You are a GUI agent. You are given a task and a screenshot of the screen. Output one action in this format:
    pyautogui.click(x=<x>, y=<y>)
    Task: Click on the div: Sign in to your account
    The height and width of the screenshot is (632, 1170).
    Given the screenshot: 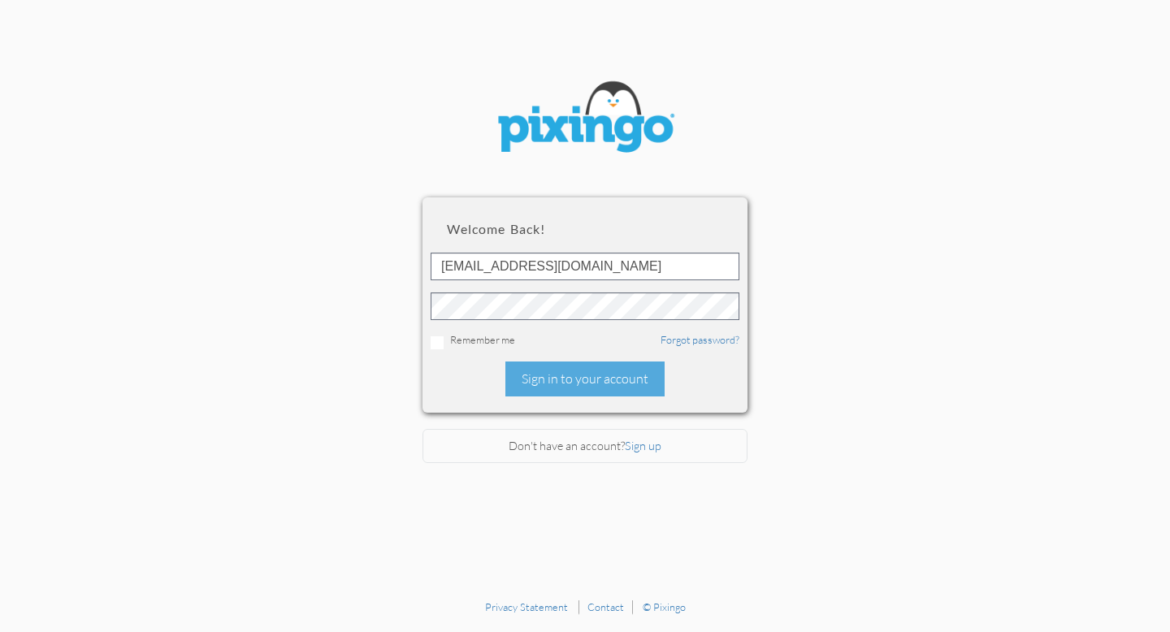 What is the action you would take?
    pyautogui.click(x=585, y=379)
    